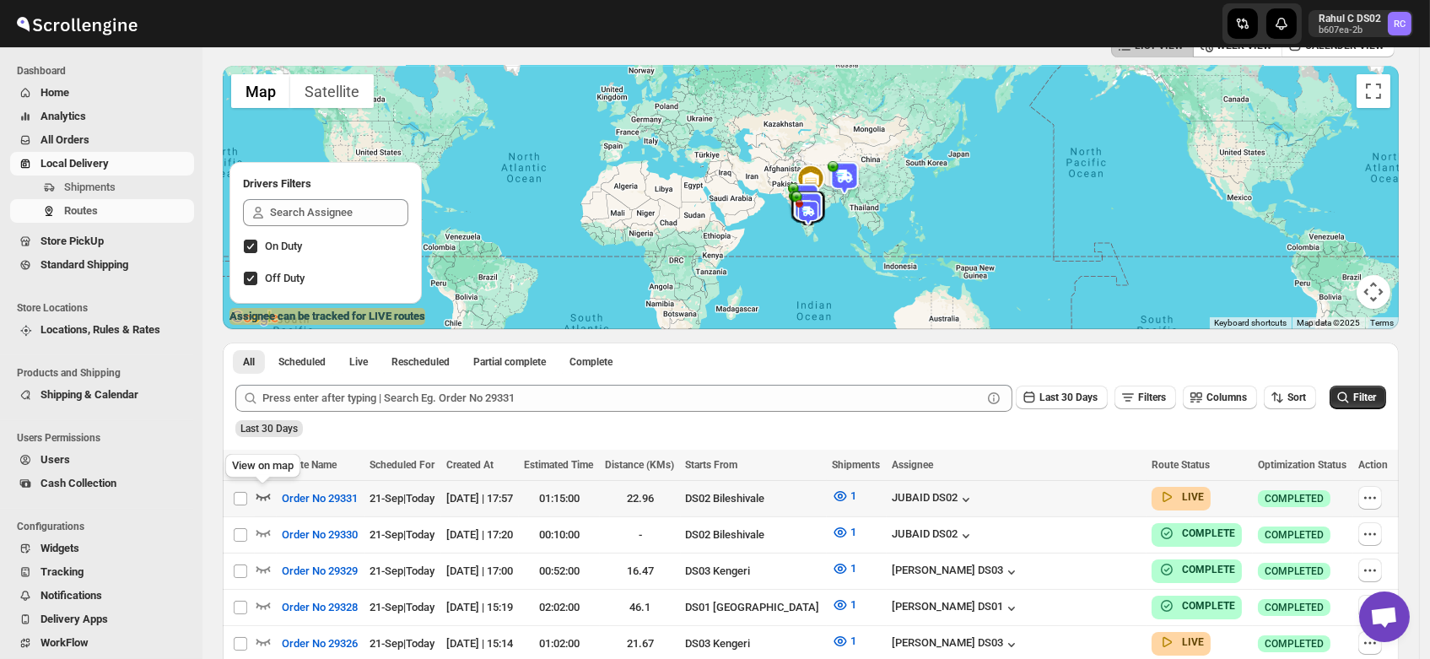  What do you see at coordinates (912, 465) in the screenshot?
I see `span: Assignee` at bounding box center [912, 465].